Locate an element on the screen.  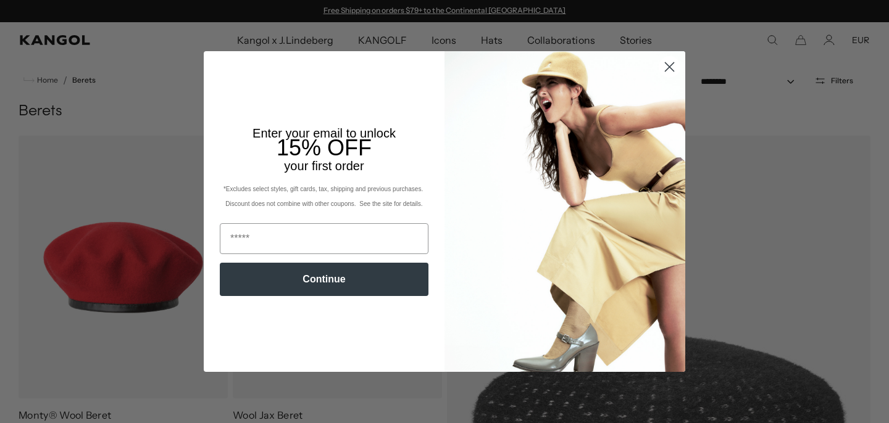
span: 15% OFF is located at coordinates (324, 148).